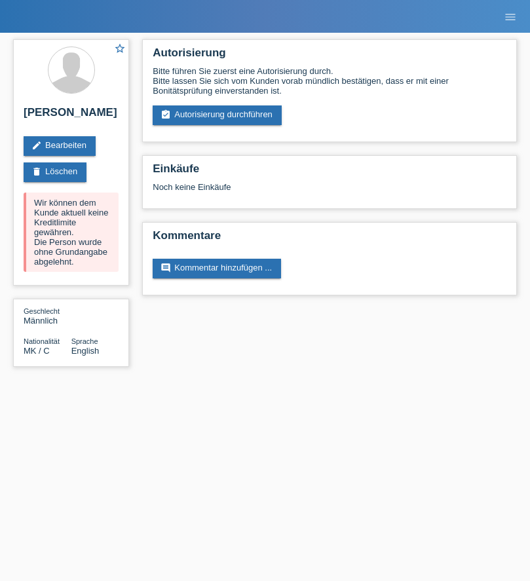  I want to click on a: deleteLöschen, so click(55, 172).